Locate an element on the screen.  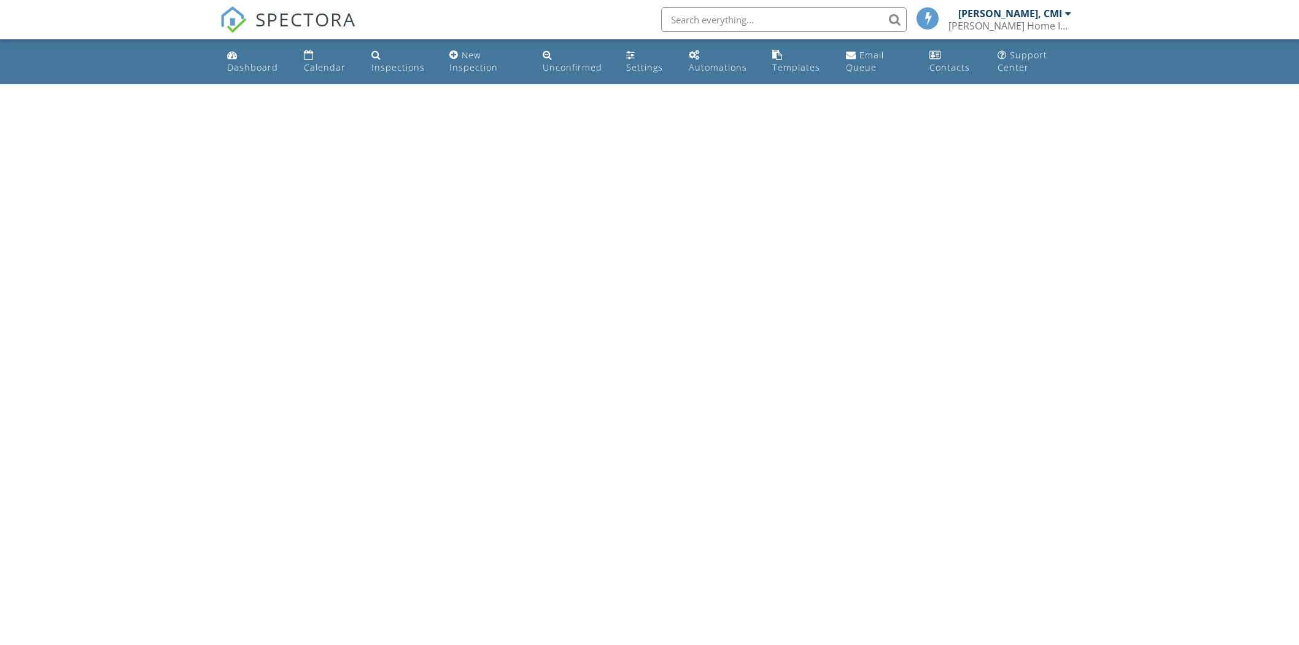
div: Calendar is located at coordinates (325, 67).